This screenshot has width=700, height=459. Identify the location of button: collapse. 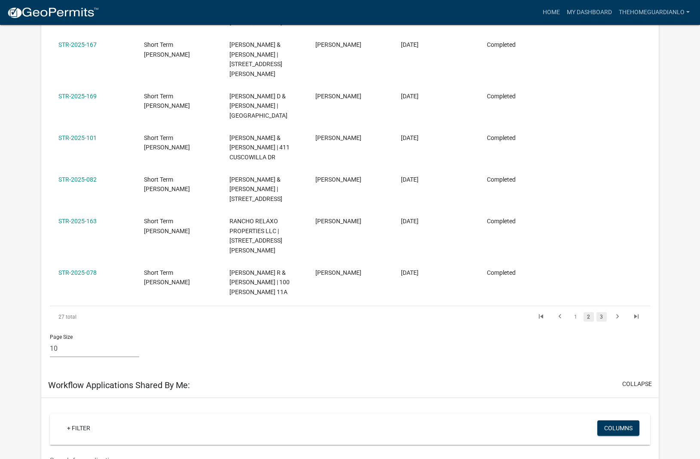
(636, 384).